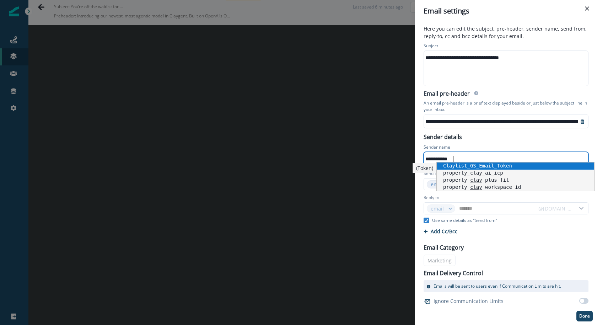 Image resolution: width=597 pixels, height=325 pixels. I want to click on button: Add Cc/Bcc, so click(440, 231).